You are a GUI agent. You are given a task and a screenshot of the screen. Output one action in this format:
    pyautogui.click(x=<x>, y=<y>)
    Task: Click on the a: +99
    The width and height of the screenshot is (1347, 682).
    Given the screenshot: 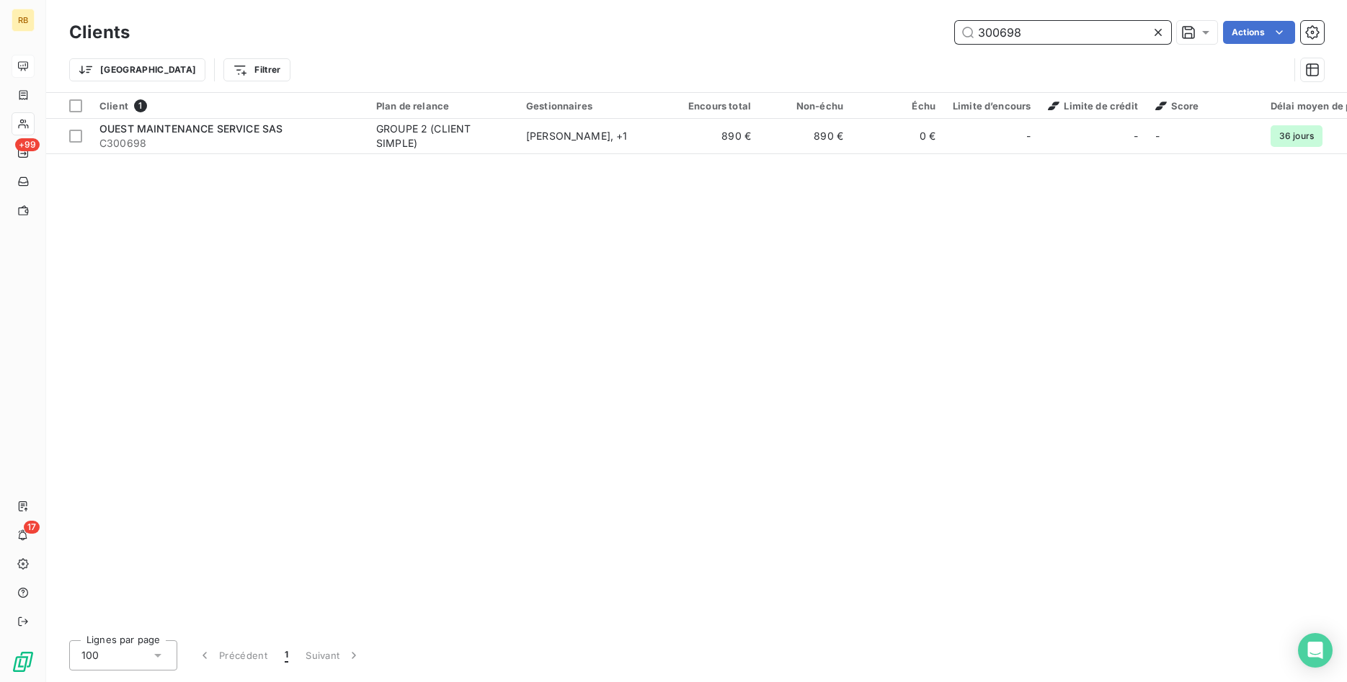 What is the action you would take?
    pyautogui.click(x=22, y=153)
    